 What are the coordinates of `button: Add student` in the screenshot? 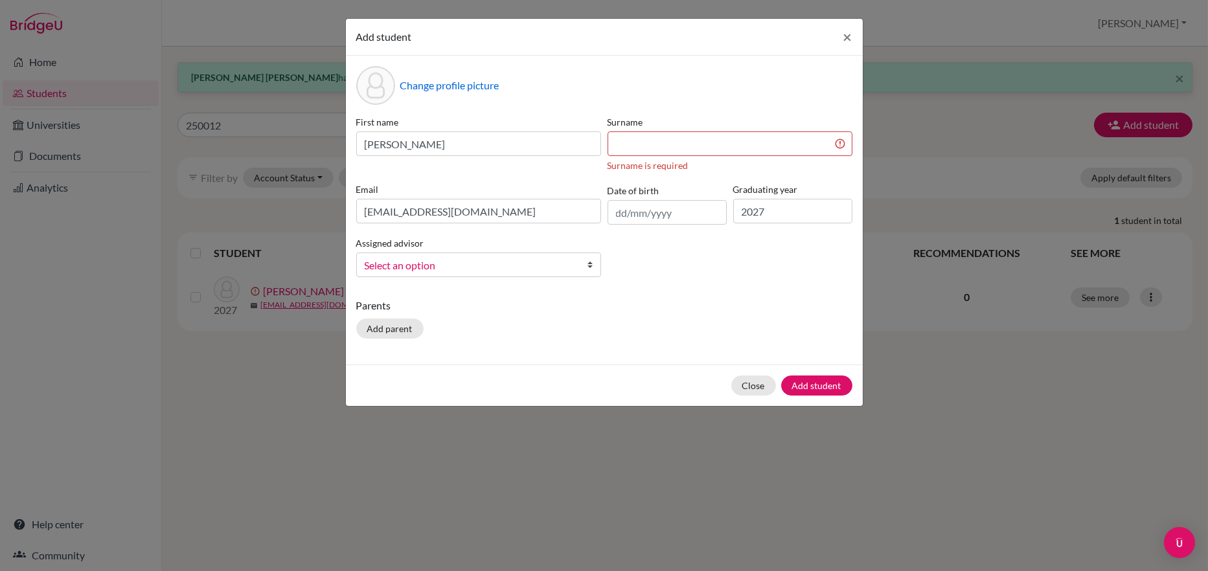 It's located at (817, 385).